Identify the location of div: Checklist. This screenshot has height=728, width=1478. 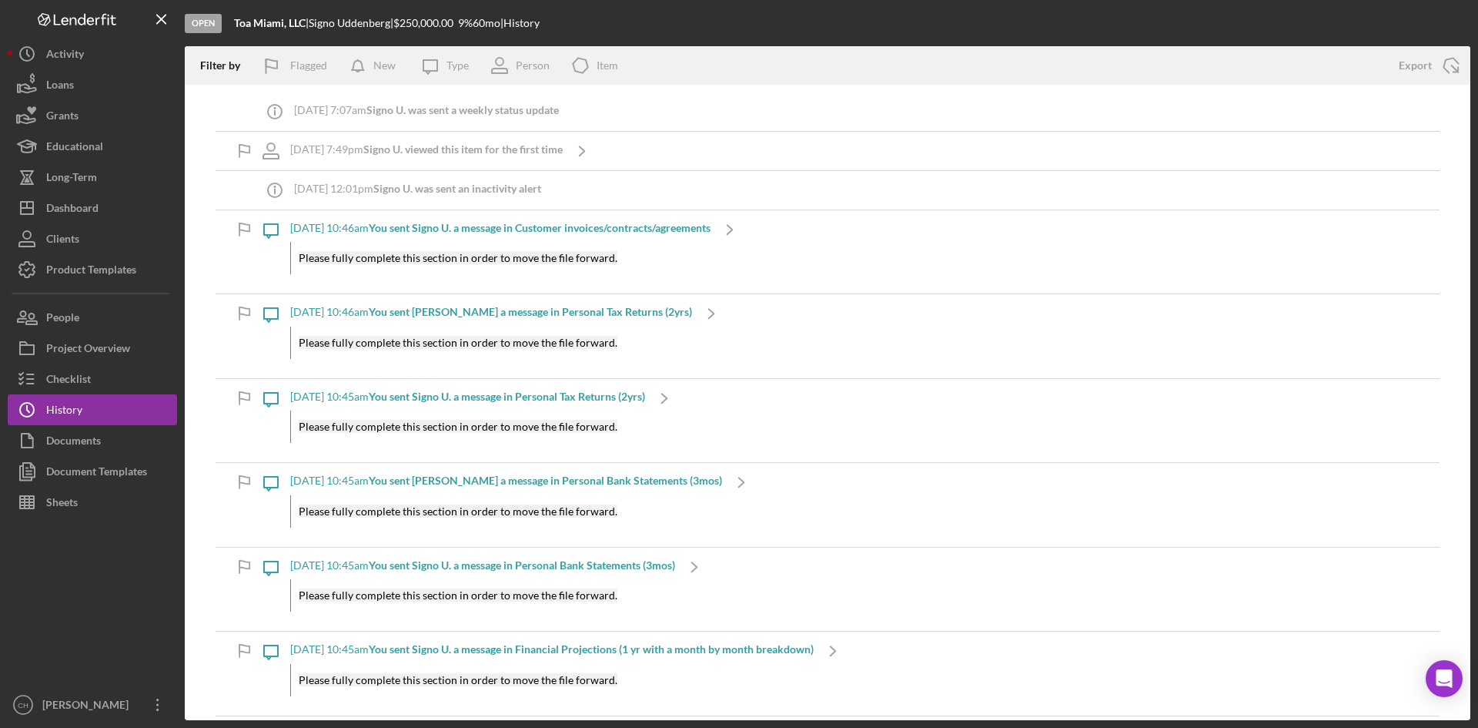
(69, 380).